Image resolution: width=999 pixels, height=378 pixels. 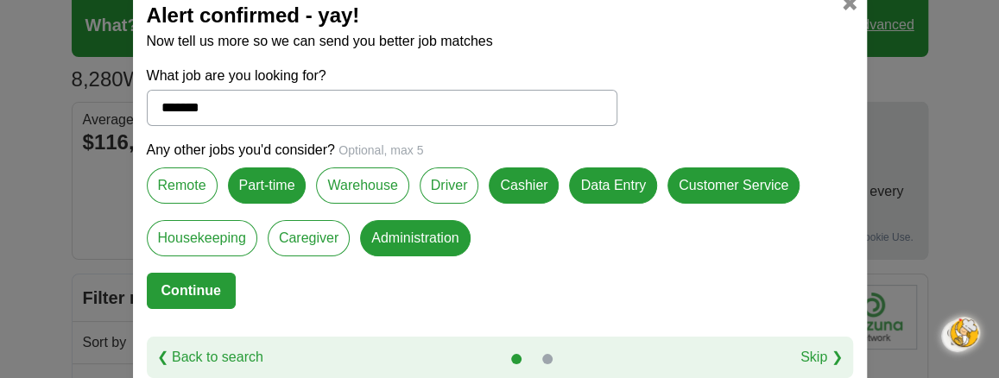 I want to click on a: Skip ❯, so click(x=821, y=357).